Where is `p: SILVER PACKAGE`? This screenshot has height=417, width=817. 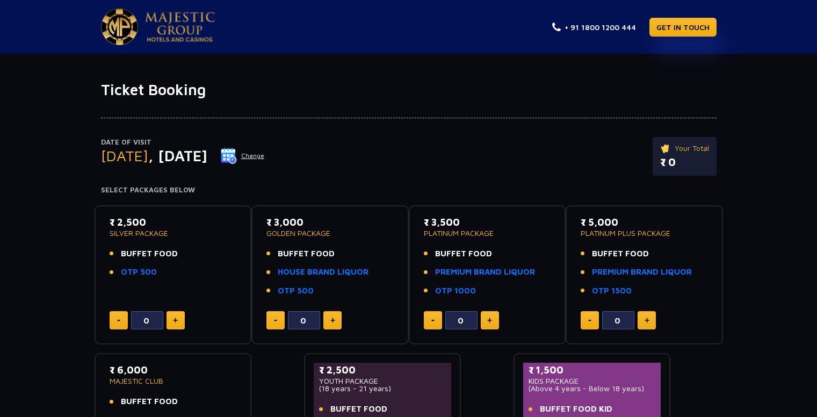
p: SILVER PACKAGE is located at coordinates (173, 233).